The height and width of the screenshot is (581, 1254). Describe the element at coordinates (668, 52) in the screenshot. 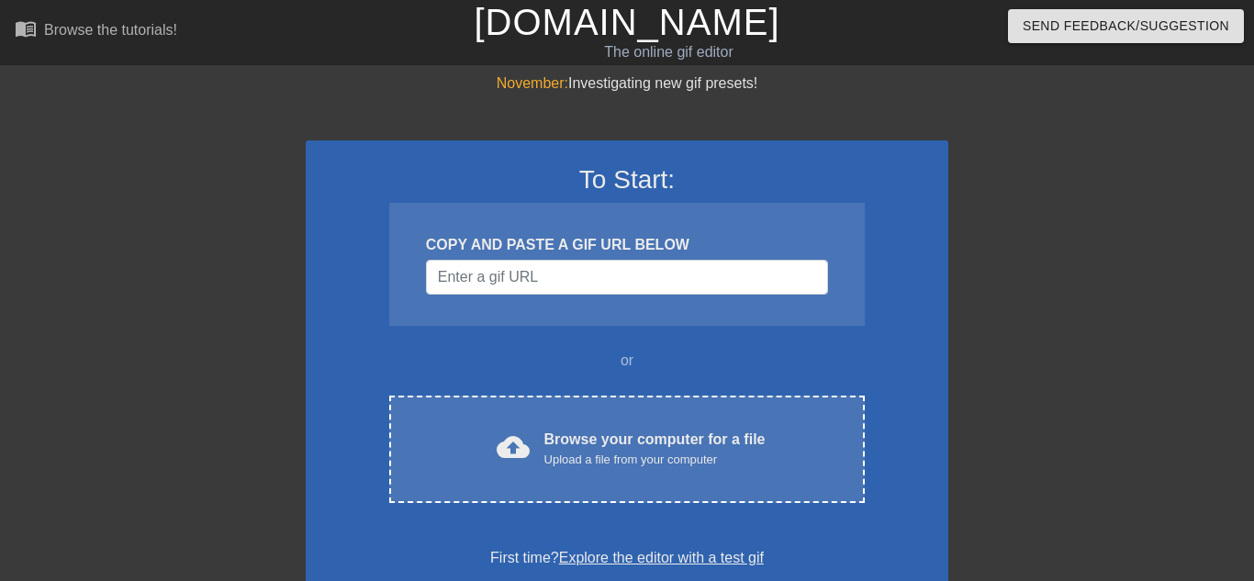

I see `div: The online gif editor` at that location.